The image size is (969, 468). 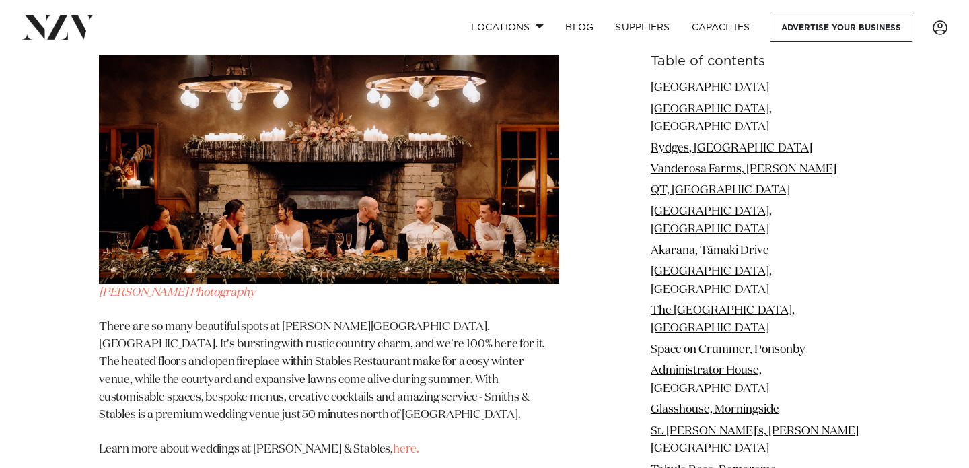 I want to click on h6: Table of contents, so click(x=761, y=61).